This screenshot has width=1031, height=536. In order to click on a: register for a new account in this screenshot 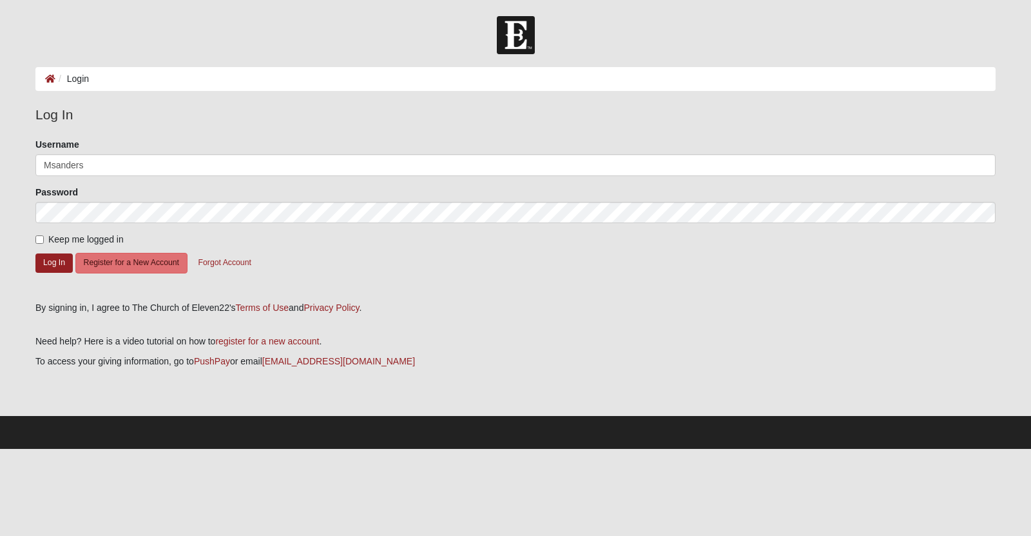, I will do `click(267, 341)`.